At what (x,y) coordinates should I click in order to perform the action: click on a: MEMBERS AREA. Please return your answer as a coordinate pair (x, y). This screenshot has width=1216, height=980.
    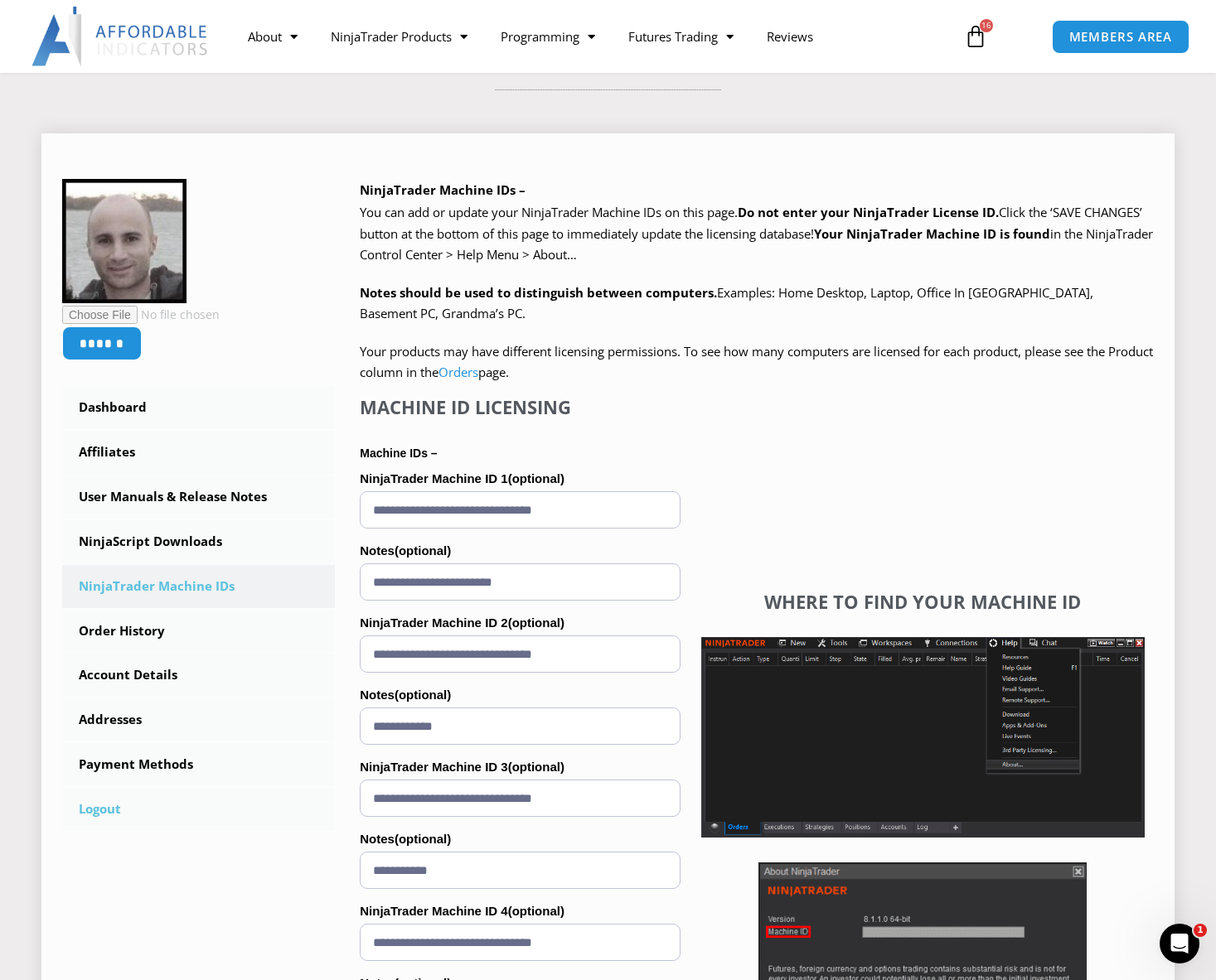
    Looking at the image, I should click on (1121, 37).